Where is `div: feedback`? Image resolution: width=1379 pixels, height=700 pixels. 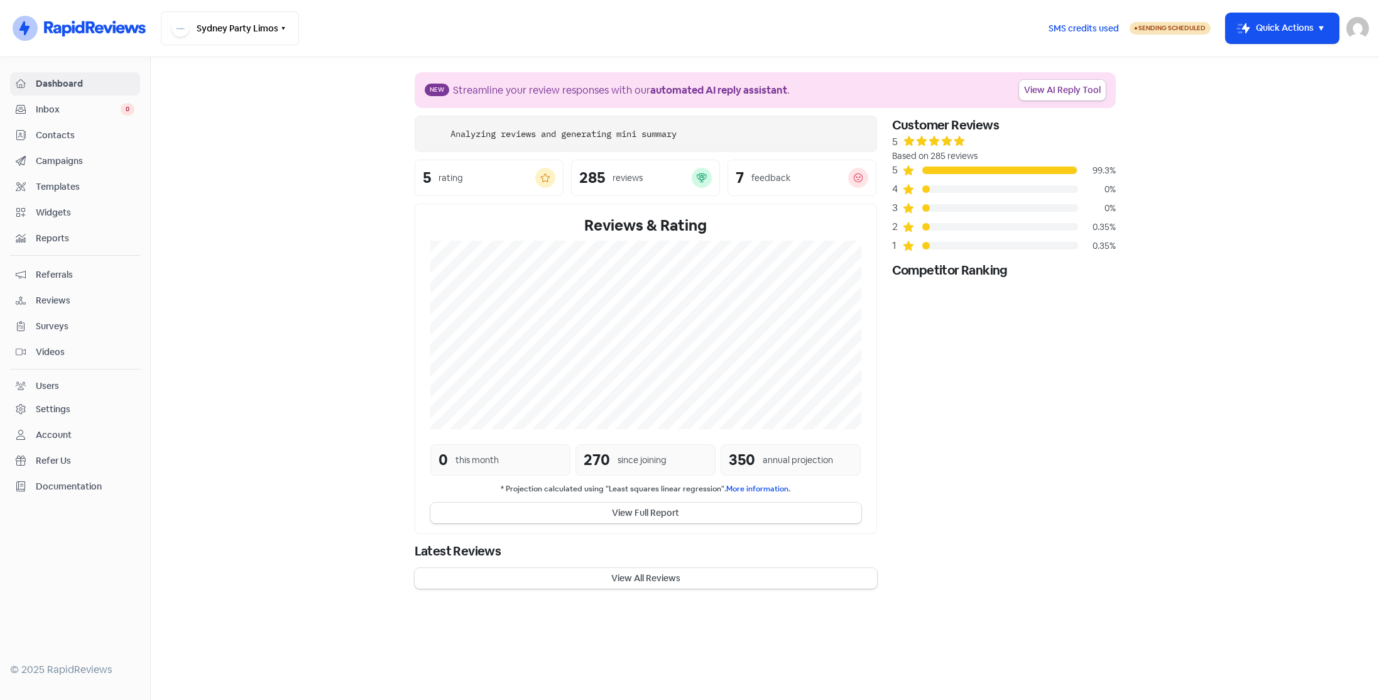 div: feedback is located at coordinates (771, 178).